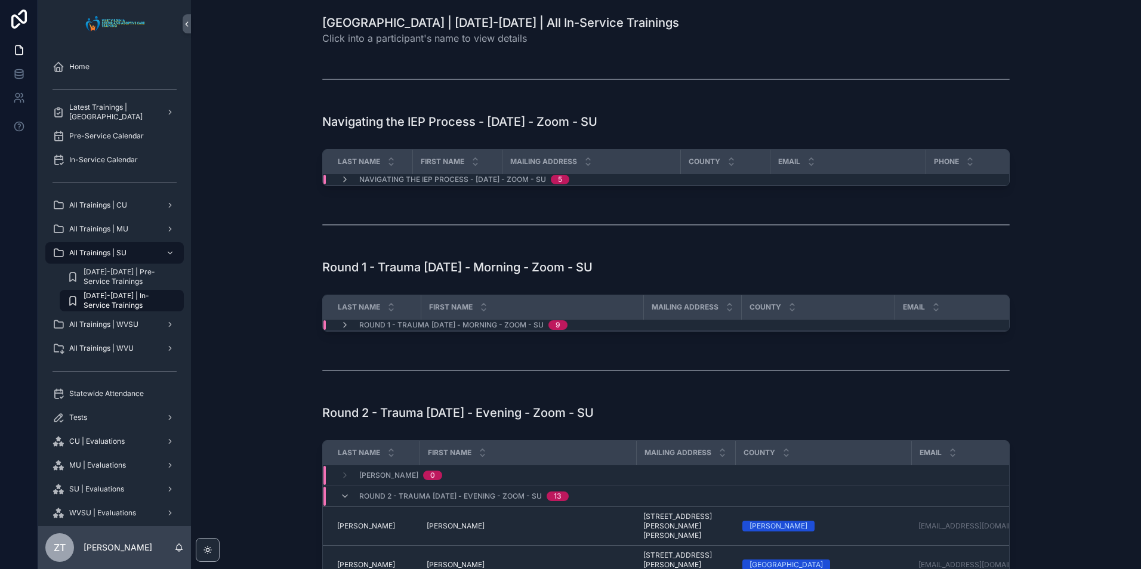 The image size is (1141, 569). What do you see at coordinates (560, 180) in the screenshot?
I see `div: 5` at bounding box center [560, 180].